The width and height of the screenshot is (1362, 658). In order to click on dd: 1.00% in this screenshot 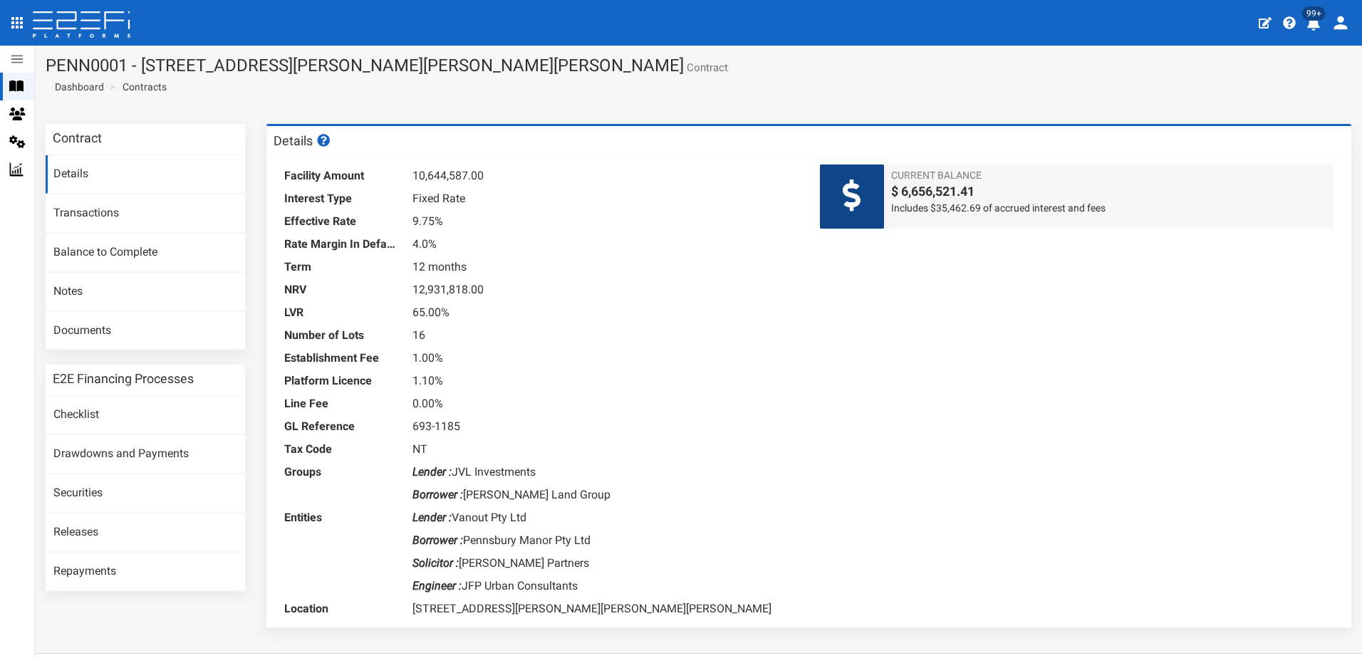, I will do `click(605, 358)`.